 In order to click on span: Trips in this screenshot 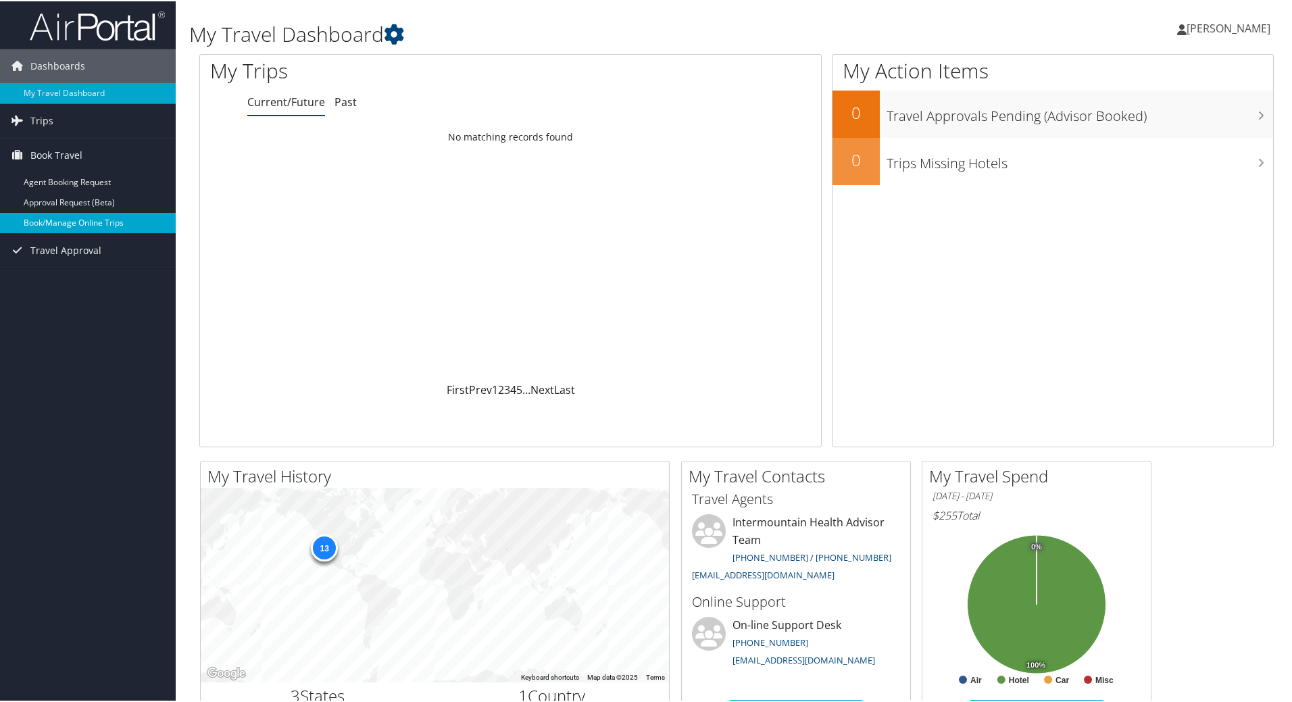, I will do `click(42, 120)`.